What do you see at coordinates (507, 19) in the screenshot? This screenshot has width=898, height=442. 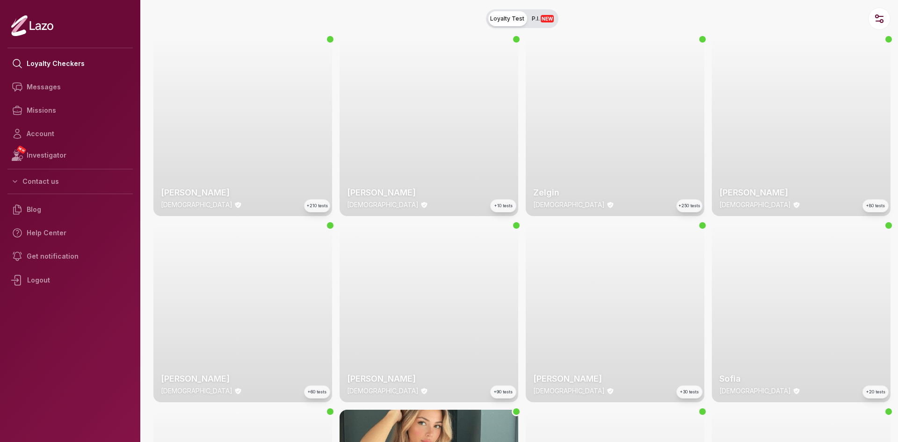 I see `span: Loyalty Test` at bounding box center [507, 19].